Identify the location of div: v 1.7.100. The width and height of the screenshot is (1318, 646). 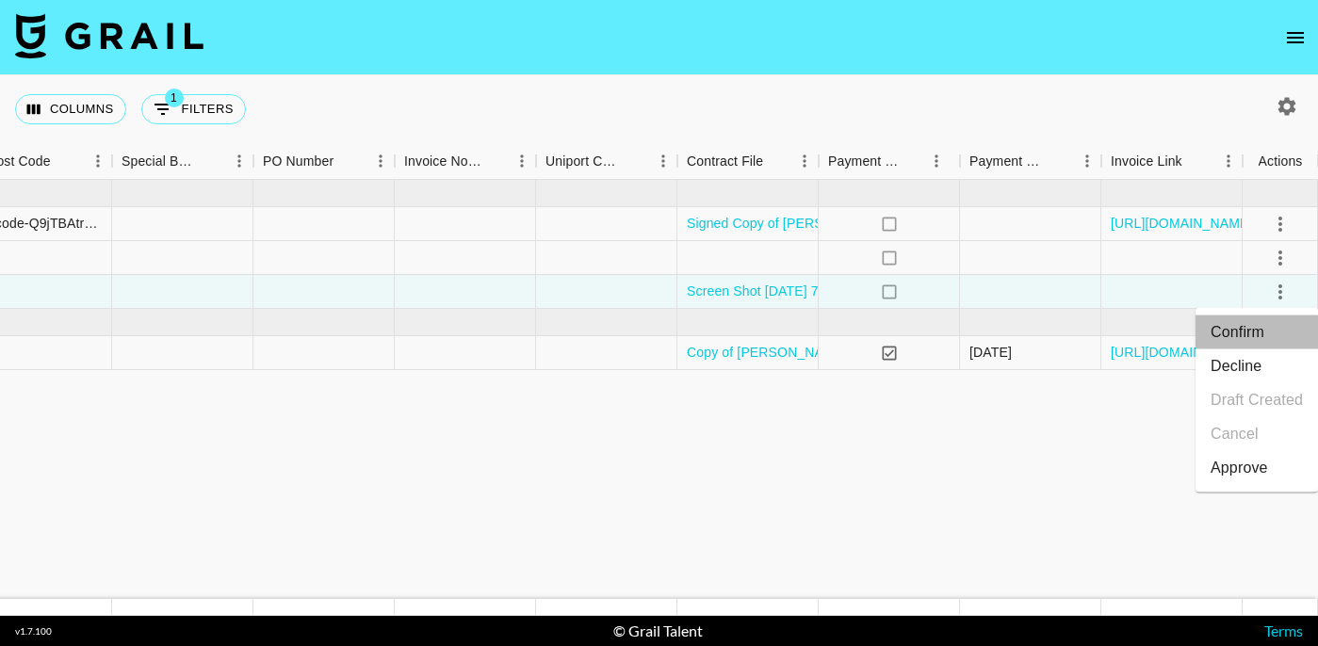
(33, 631).